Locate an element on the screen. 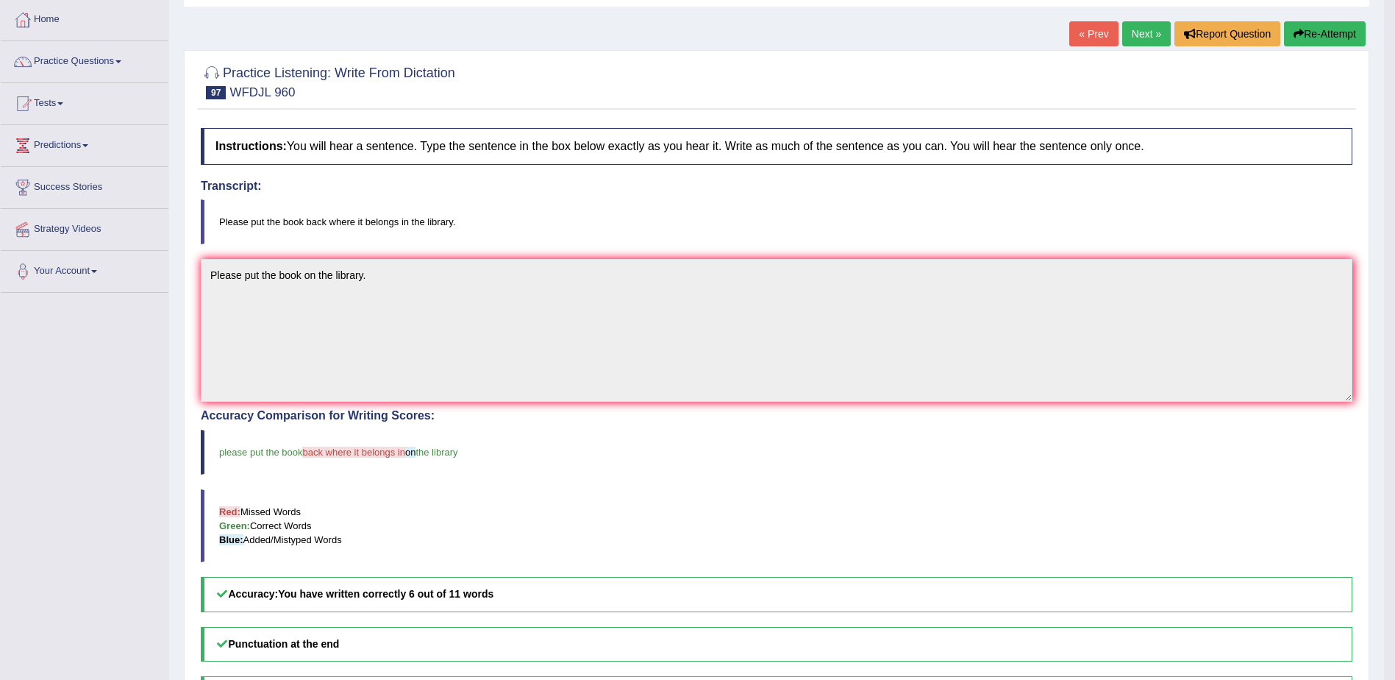  button: Re-Attempt is located at coordinates (1325, 34).